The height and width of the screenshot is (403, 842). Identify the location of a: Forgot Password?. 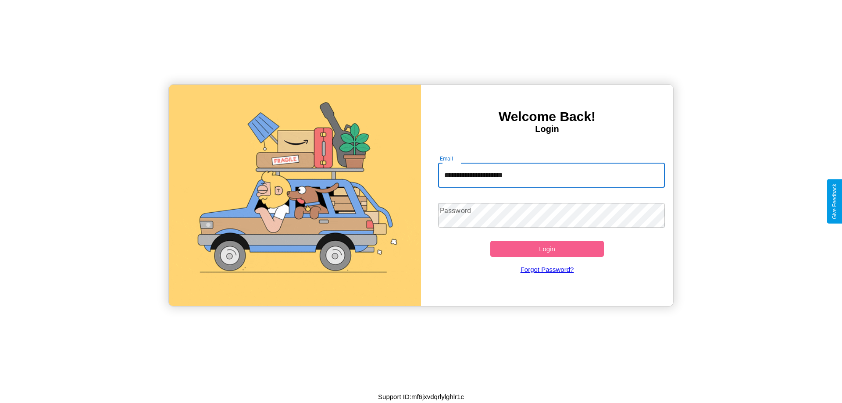
(547, 269).